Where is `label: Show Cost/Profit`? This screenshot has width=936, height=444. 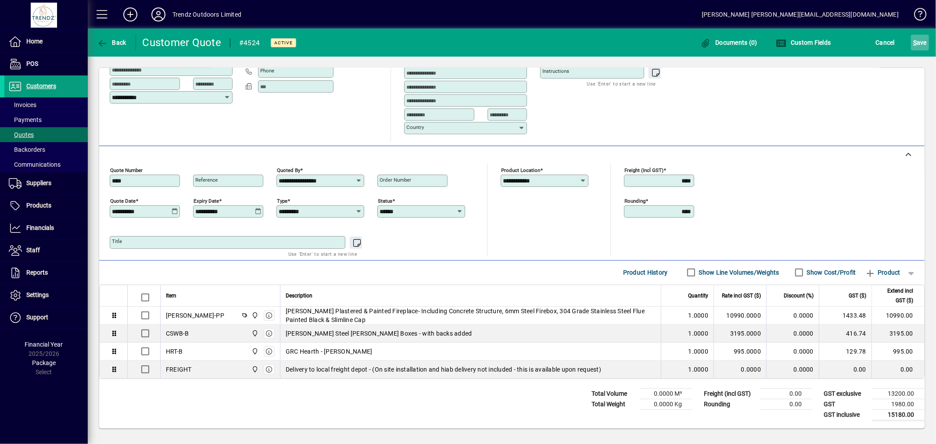 label: Show Cost/Profit is located at coordinates (831, 272).